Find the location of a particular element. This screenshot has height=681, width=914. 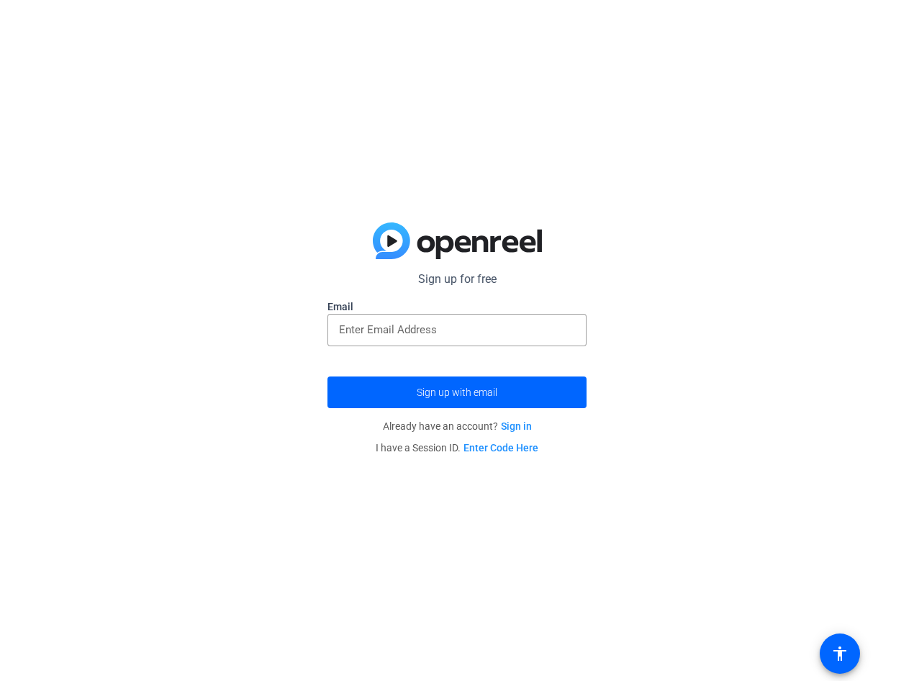

a: Sign in is located at coordinates (516, 426).